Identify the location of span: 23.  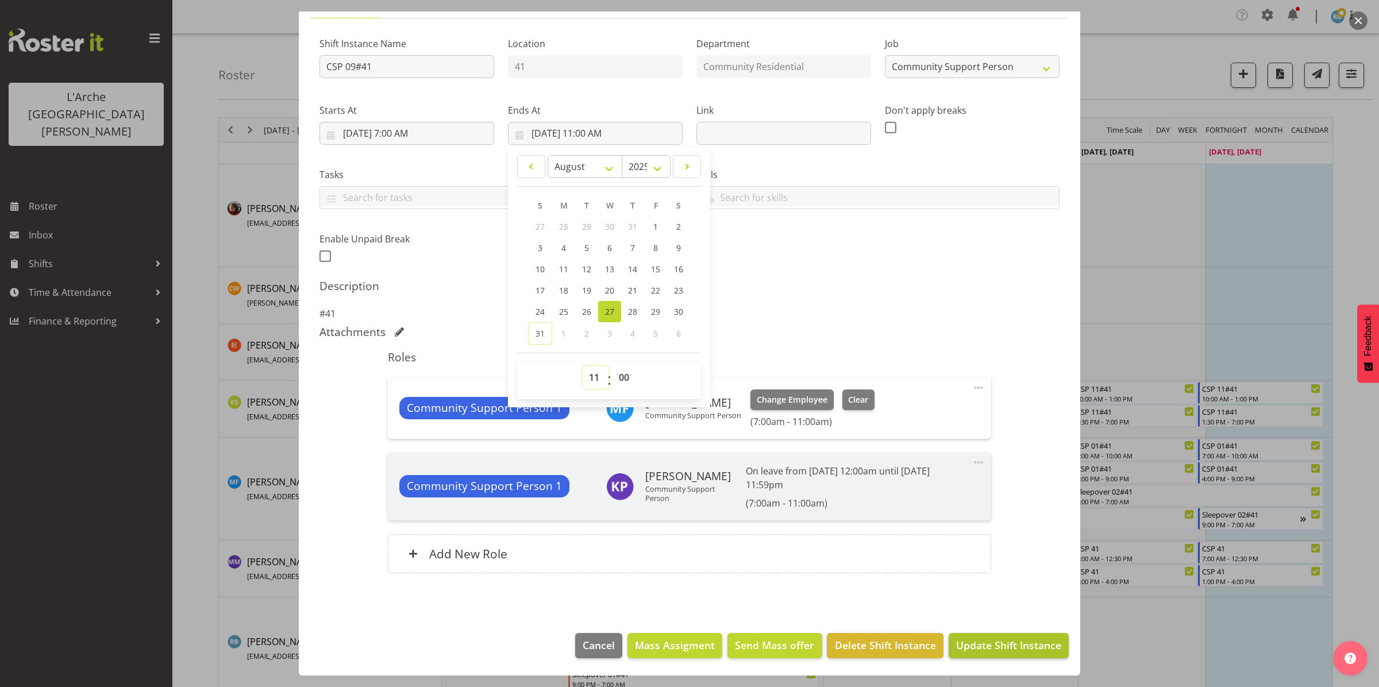
(678, 290).